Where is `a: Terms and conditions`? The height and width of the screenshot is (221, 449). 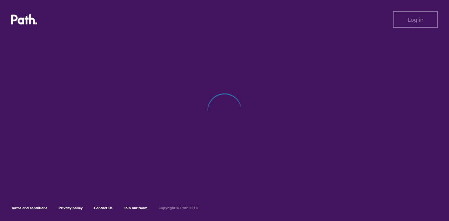 a: Terms and conditions is located at coordinates (29, 208).